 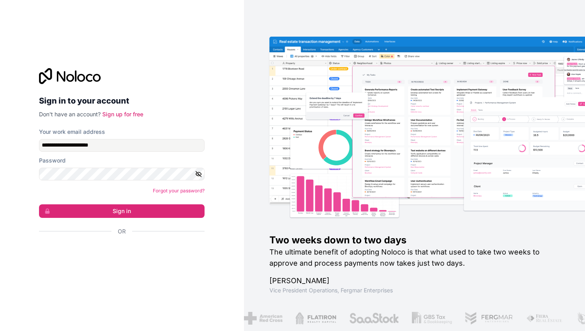 I want to click on input: Password, so click(x=122, y=174).